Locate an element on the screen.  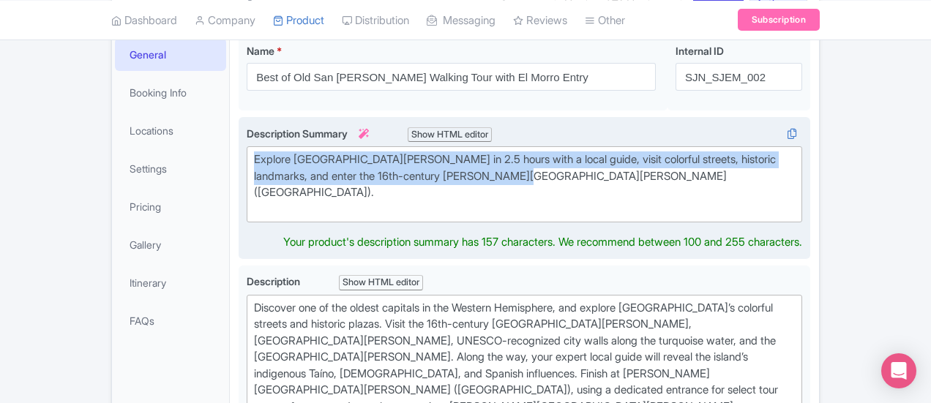
span: Description Summary is located at coordinates (309, 133).